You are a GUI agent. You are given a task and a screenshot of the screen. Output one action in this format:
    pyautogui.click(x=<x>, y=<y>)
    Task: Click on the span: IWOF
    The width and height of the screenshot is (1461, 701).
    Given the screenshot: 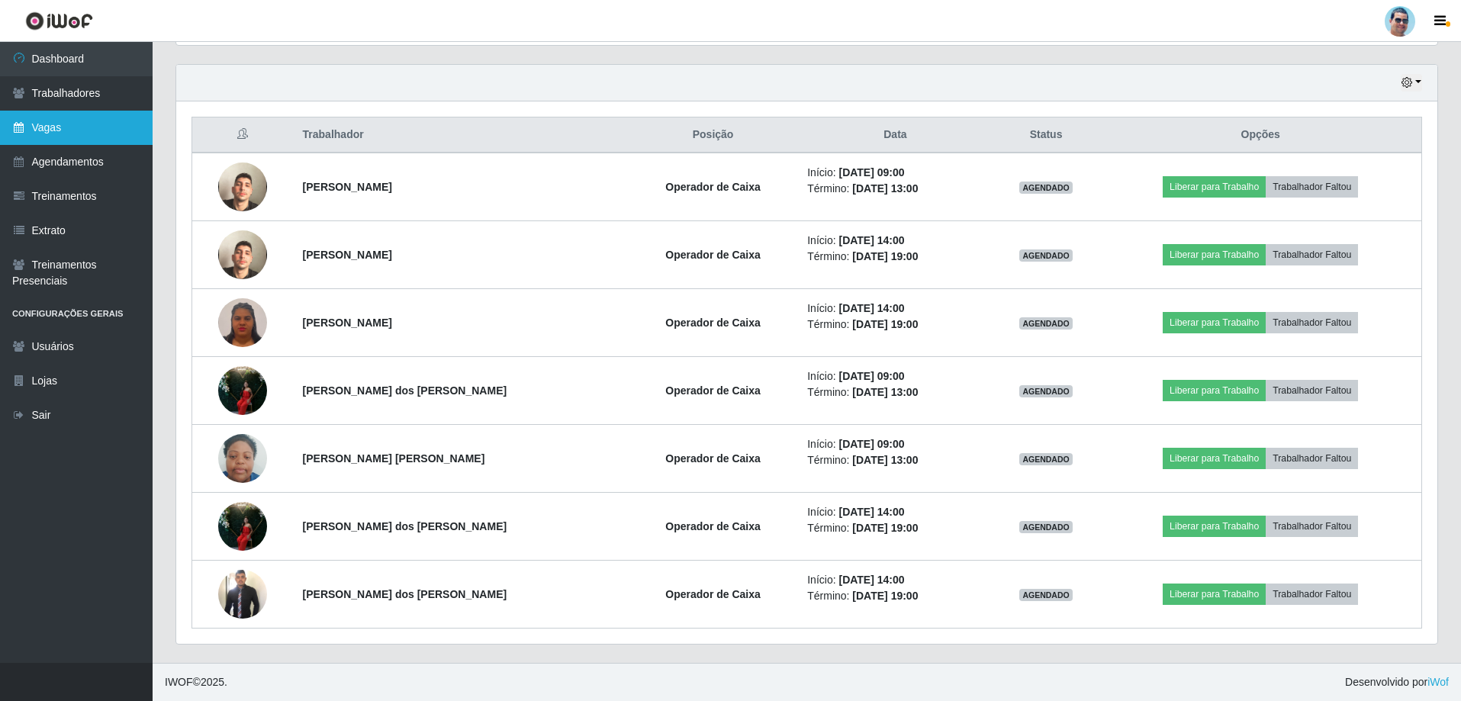 What is the action you would take?
    pyautogui.click(x=179, y=682)
    